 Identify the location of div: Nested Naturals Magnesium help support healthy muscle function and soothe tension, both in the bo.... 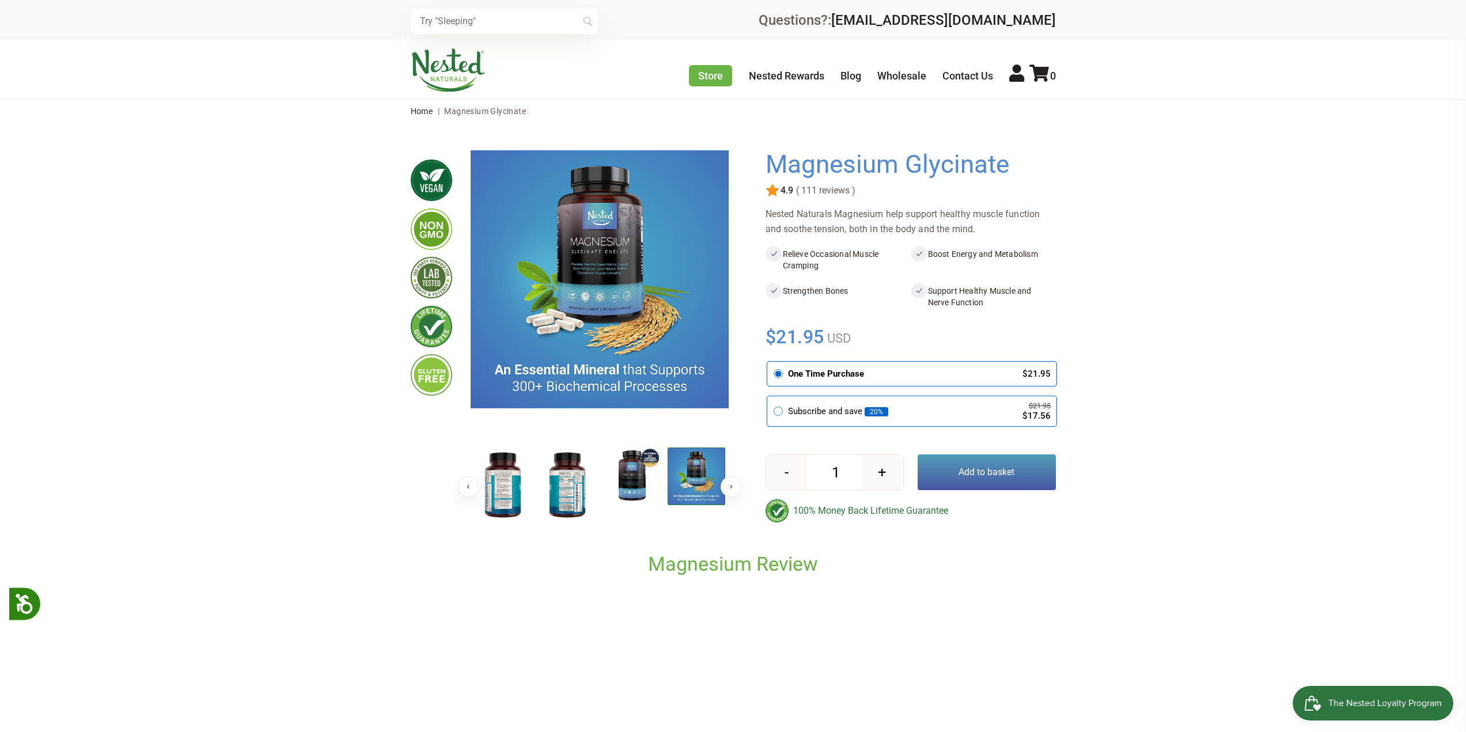
(911, 222).